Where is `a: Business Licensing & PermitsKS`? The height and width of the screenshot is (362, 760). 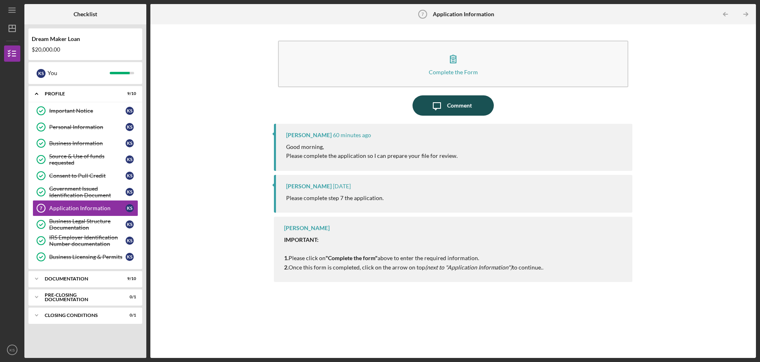 a: Business Licensing & PermitsKS is located at coordinates (85, 257).